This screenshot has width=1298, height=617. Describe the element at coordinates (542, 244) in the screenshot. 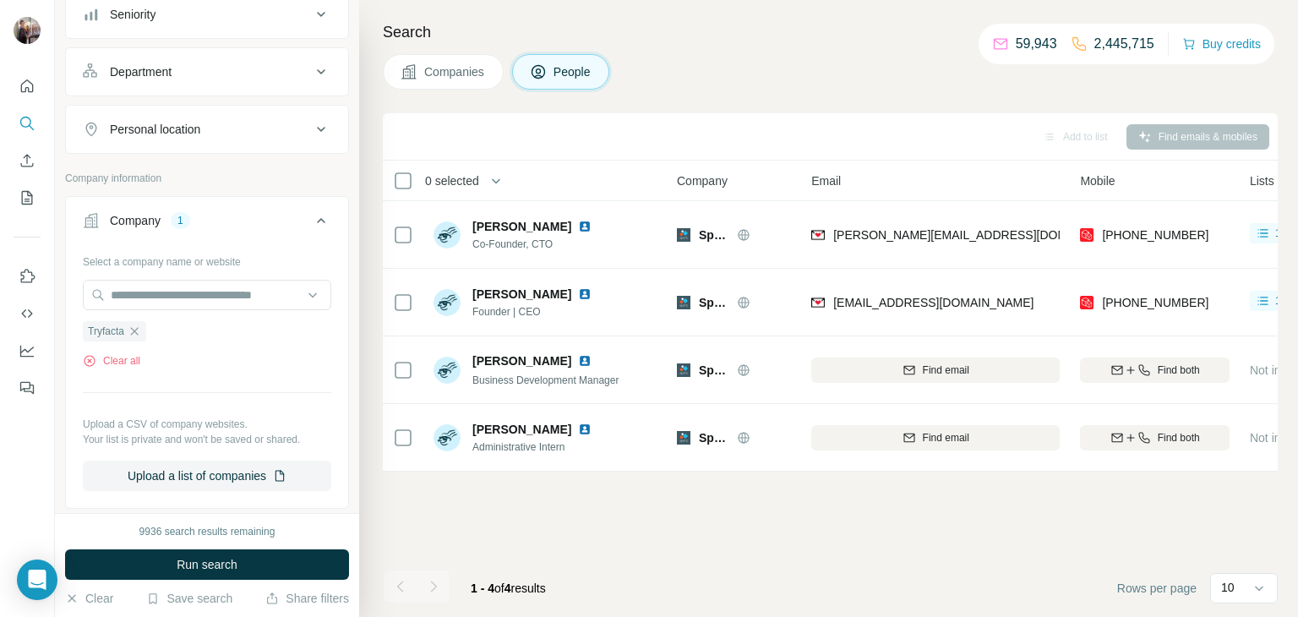

I see `span: Co-Founder, CTO` at that location.